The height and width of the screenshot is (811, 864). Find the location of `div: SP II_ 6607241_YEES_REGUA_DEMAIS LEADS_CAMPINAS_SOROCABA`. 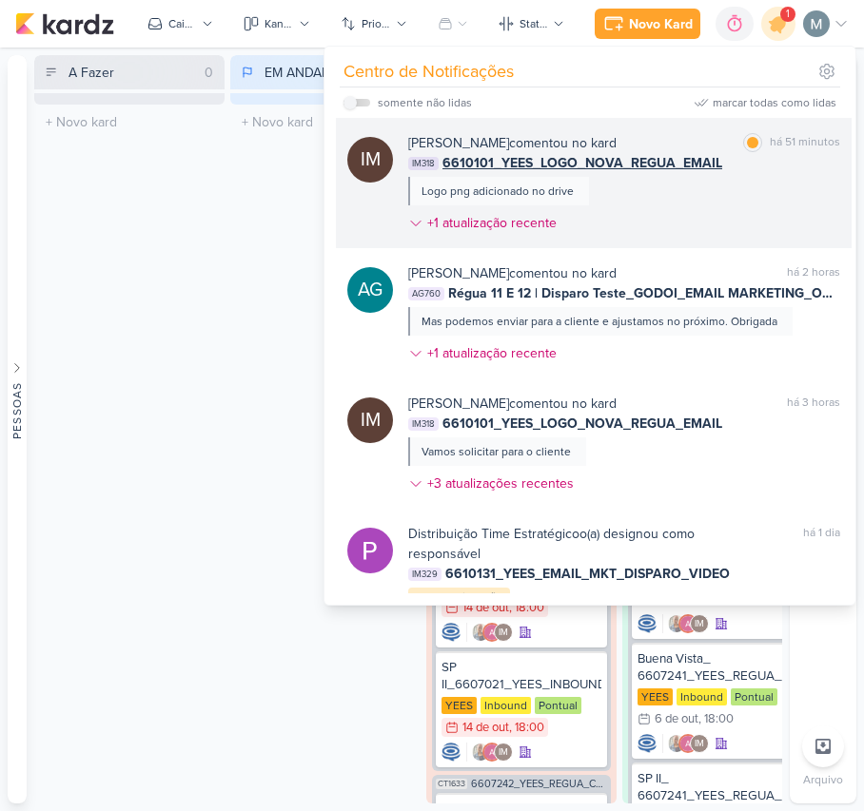

div: SP II_ 6607241_YEES_REGUA_DEMAIS LEADS_CAMPINAS_SOROCABA is located at coordinates (717, 787).